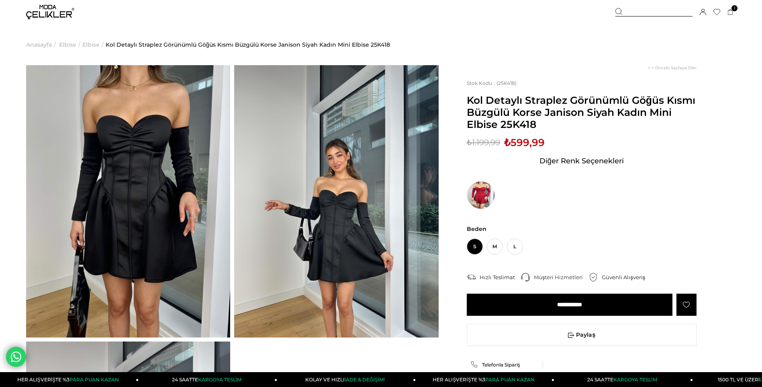  Describe the element at coordinates (735, 8) in the screenshot. I see `span: 1` at that location.